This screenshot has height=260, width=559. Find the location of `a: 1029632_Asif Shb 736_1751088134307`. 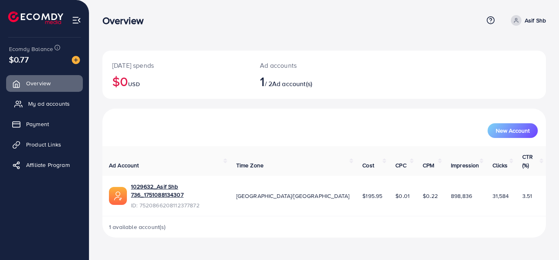

a: 1029632_Asif Shb 736_1751088134307 is located at coordinates (177, 190).